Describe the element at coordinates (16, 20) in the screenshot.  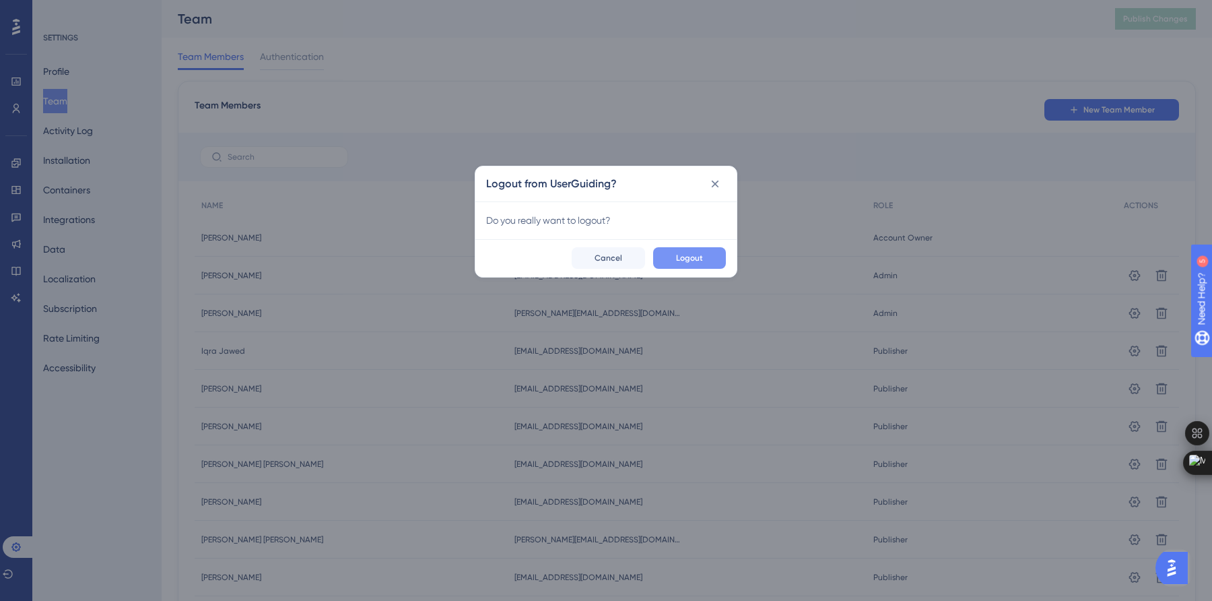
I see `img: launcher-image-alternative-text` at that location.